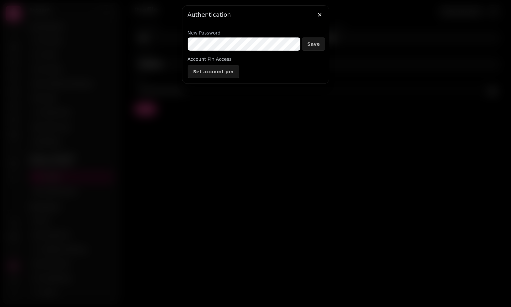 The width and height of the screenshot is (511, 307). I want to click on label: New Password, so click(244, 33).